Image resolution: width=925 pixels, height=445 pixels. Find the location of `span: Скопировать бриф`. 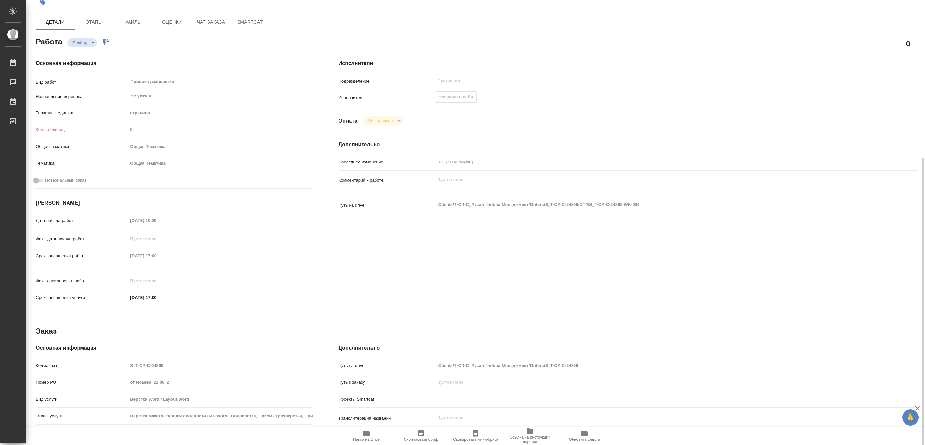

span: Скопировать бриф is located at coordinates (421, 440).